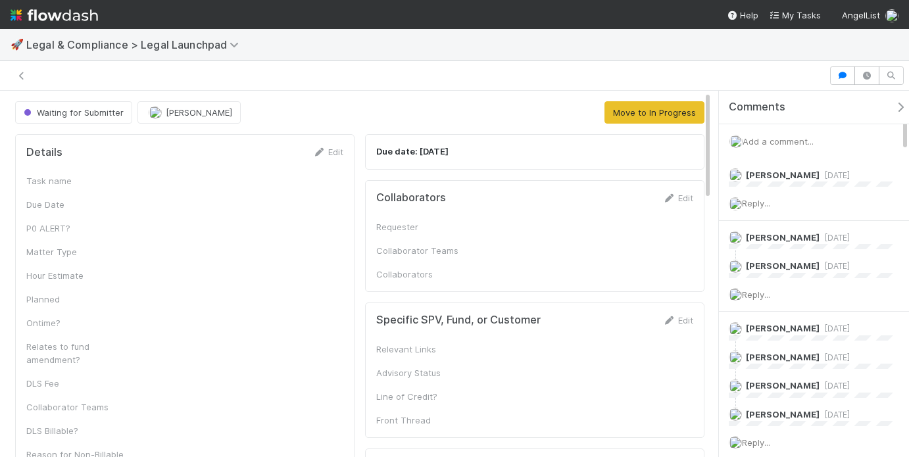  Describe the element at coordinates (426, 373) in the screenshot. I see `div: Advisory Status` at that location.